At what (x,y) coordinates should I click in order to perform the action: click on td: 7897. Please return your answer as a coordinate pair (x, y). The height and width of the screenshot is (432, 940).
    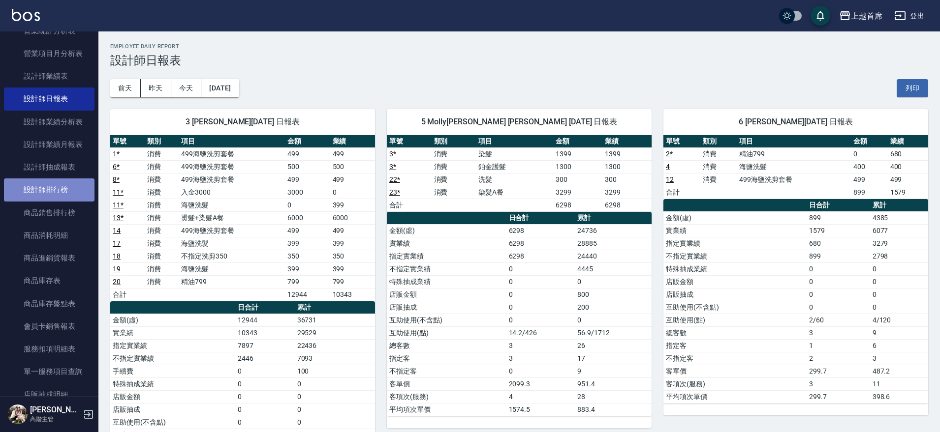
    Looking at the image, I should click on (265, 346).